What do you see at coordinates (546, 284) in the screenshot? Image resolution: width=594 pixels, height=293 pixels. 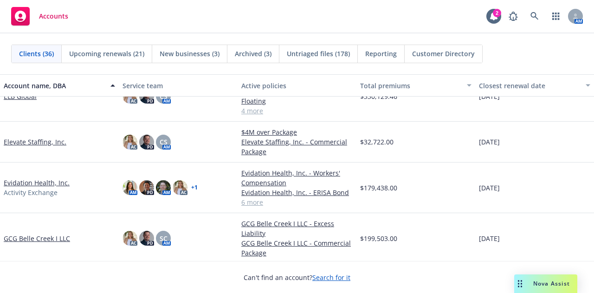 I see `button: Nova Assist` at bounding box center [546, 284].